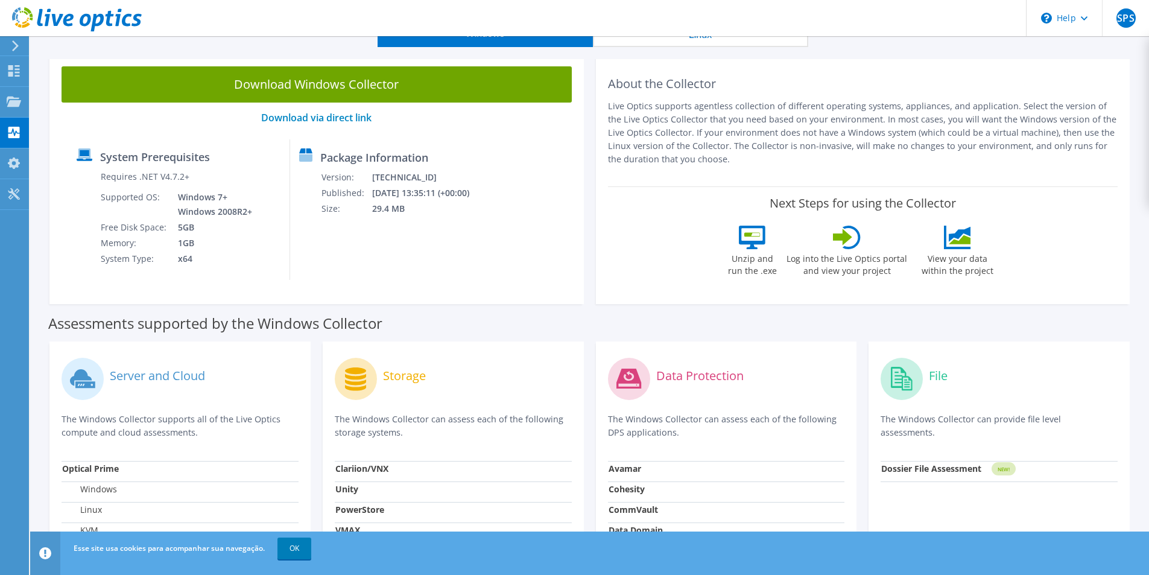 The width and height of the screenshot is (1149, 575). Describe the element at coordinates (374, 157) in the screenshot. I see `label: Package Information` at that location.